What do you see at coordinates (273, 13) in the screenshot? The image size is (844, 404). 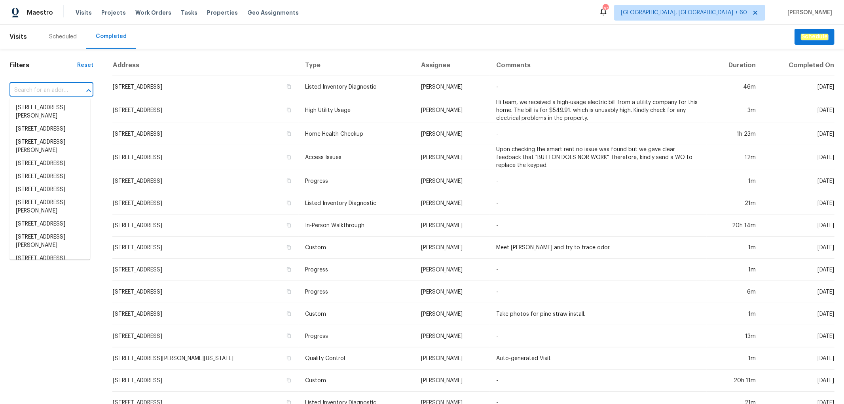 I see `span: Geo Assignments` at bounding box center [273, 13].